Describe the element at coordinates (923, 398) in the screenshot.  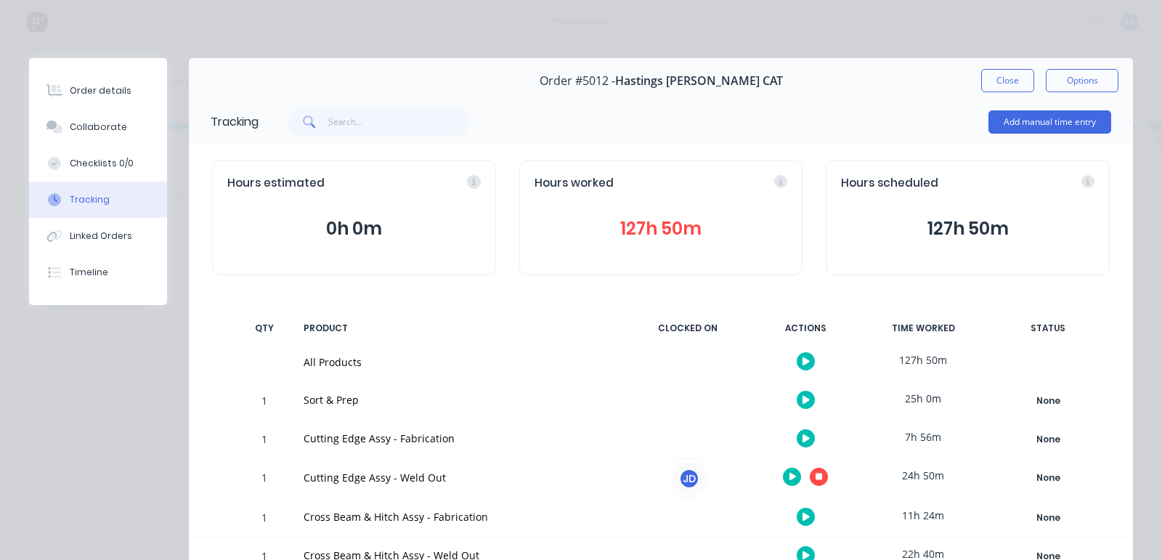
I see `div: 25h 0m` at that location.